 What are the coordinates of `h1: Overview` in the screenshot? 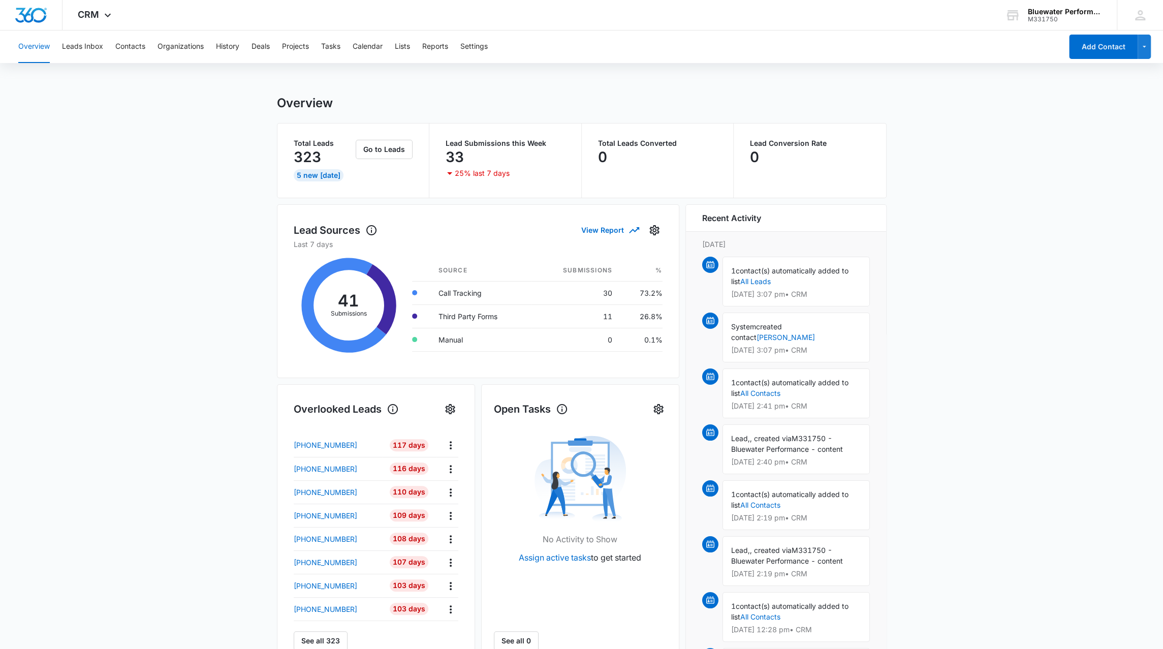 It's located at (305, 103).